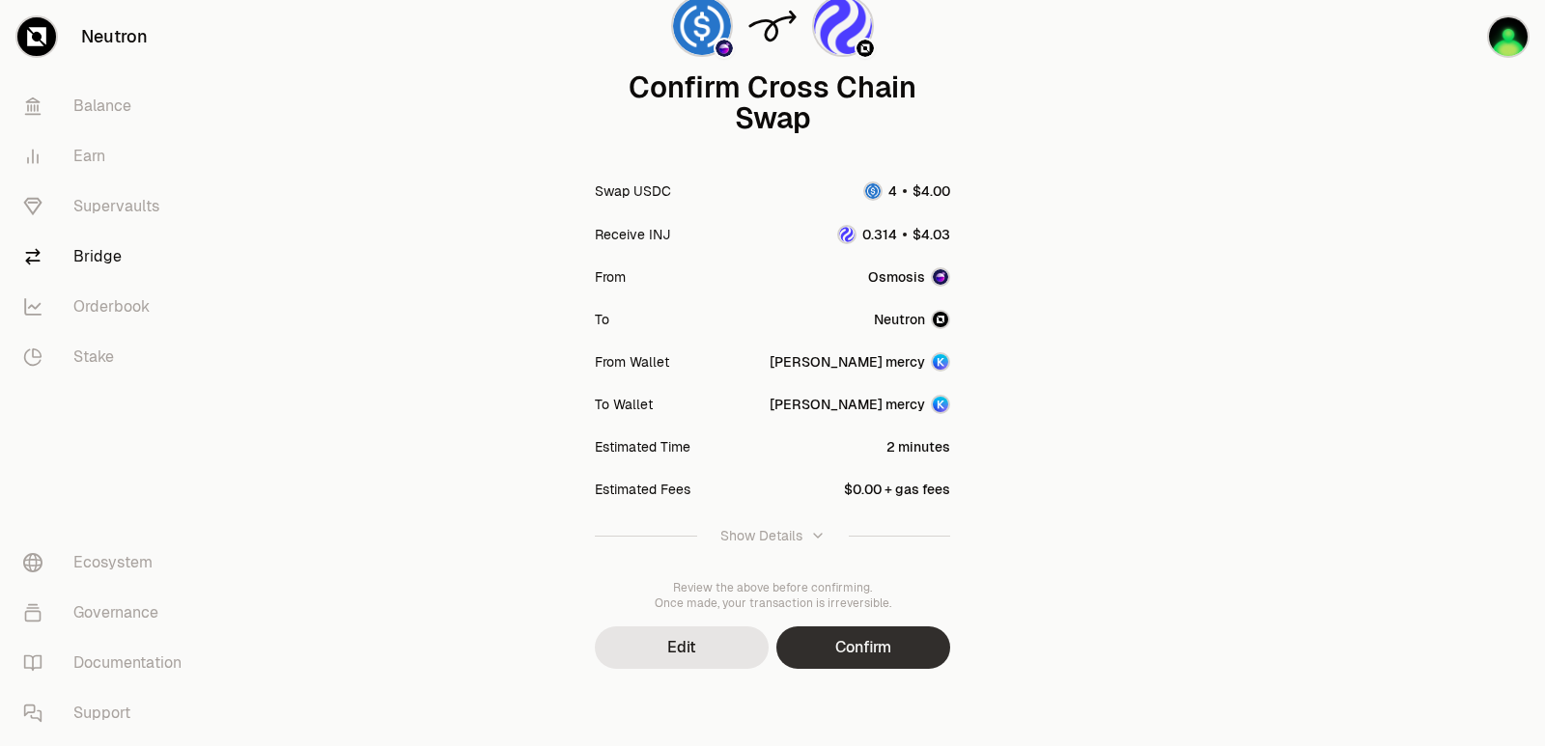 This screenshot has height=746, width=1545. I want to click on a: Governance, so click(108, 613).